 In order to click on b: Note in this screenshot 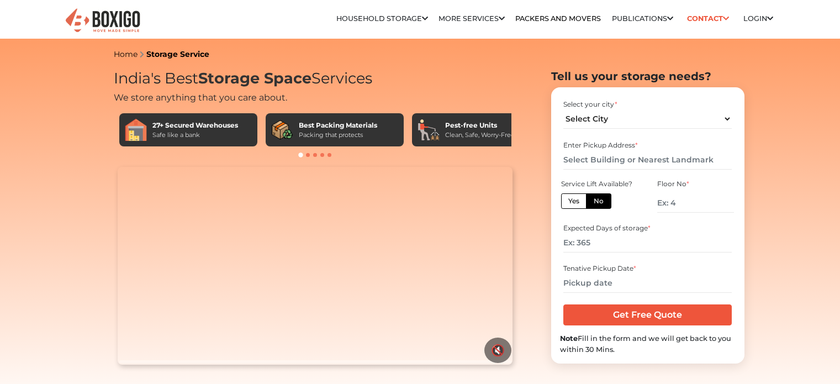, I will do `click(569, 338)`.